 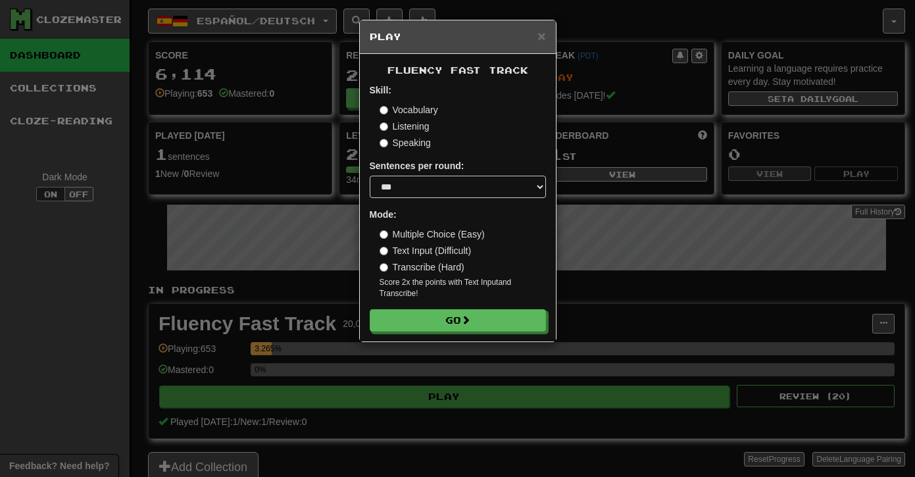 I want to click on input: Multiple Choice (Easy), so click(x=384, y=234).